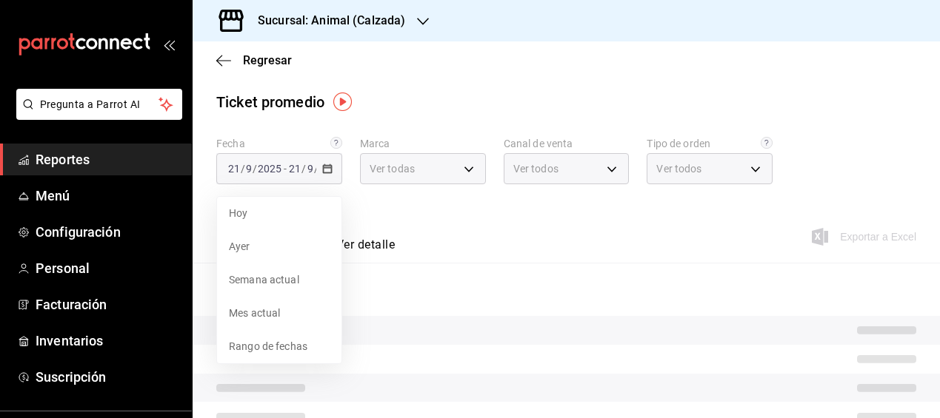  I want to click on p: Resumen, so click(566, 290).